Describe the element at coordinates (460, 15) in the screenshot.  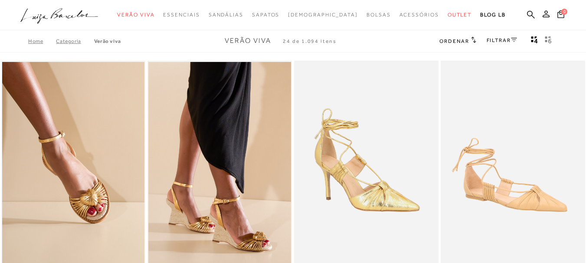
I see `span: Outlet` at that location.